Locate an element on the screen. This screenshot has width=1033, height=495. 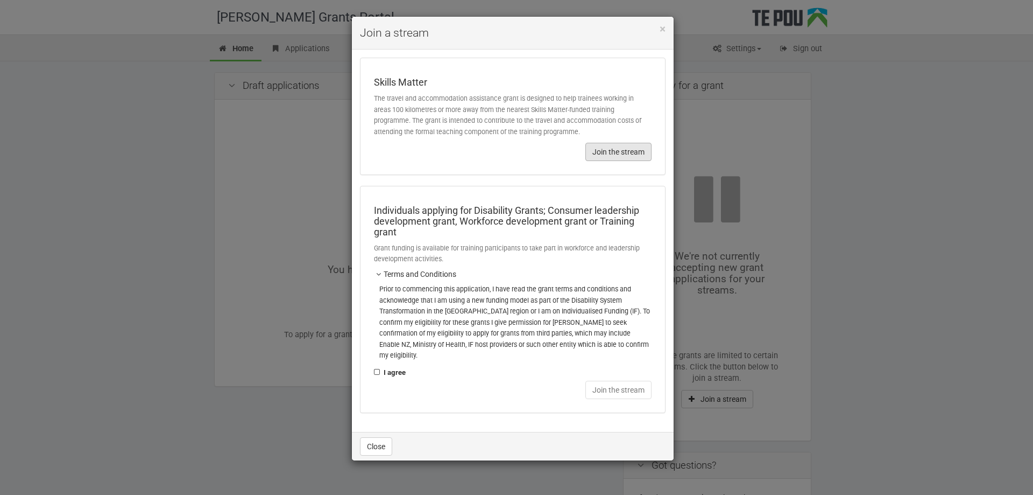
p: The travel and accommodation assistance grant is designed to help trainees working in areas 100 k... is located at coordinates (513, 115).